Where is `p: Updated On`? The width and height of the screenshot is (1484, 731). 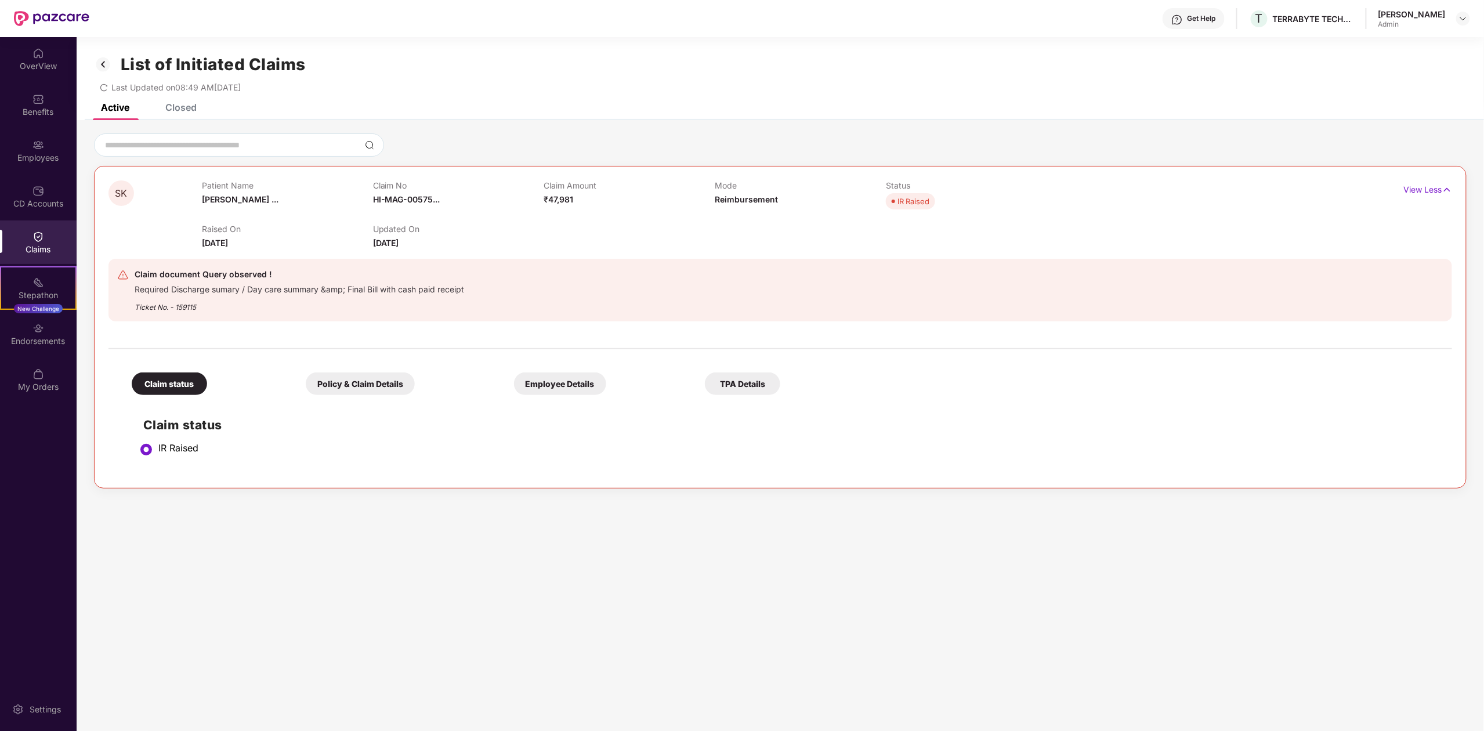
p: Updated On is located at coordinates (458, 229).